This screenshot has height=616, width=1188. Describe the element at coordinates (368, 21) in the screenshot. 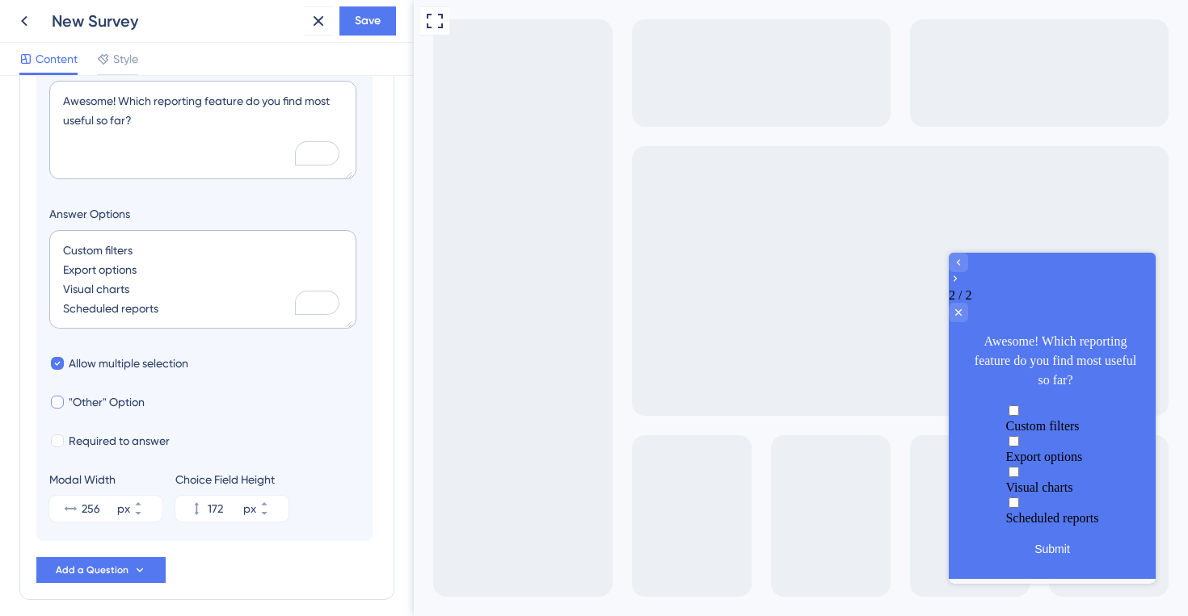

I see `span: Save` at that location.